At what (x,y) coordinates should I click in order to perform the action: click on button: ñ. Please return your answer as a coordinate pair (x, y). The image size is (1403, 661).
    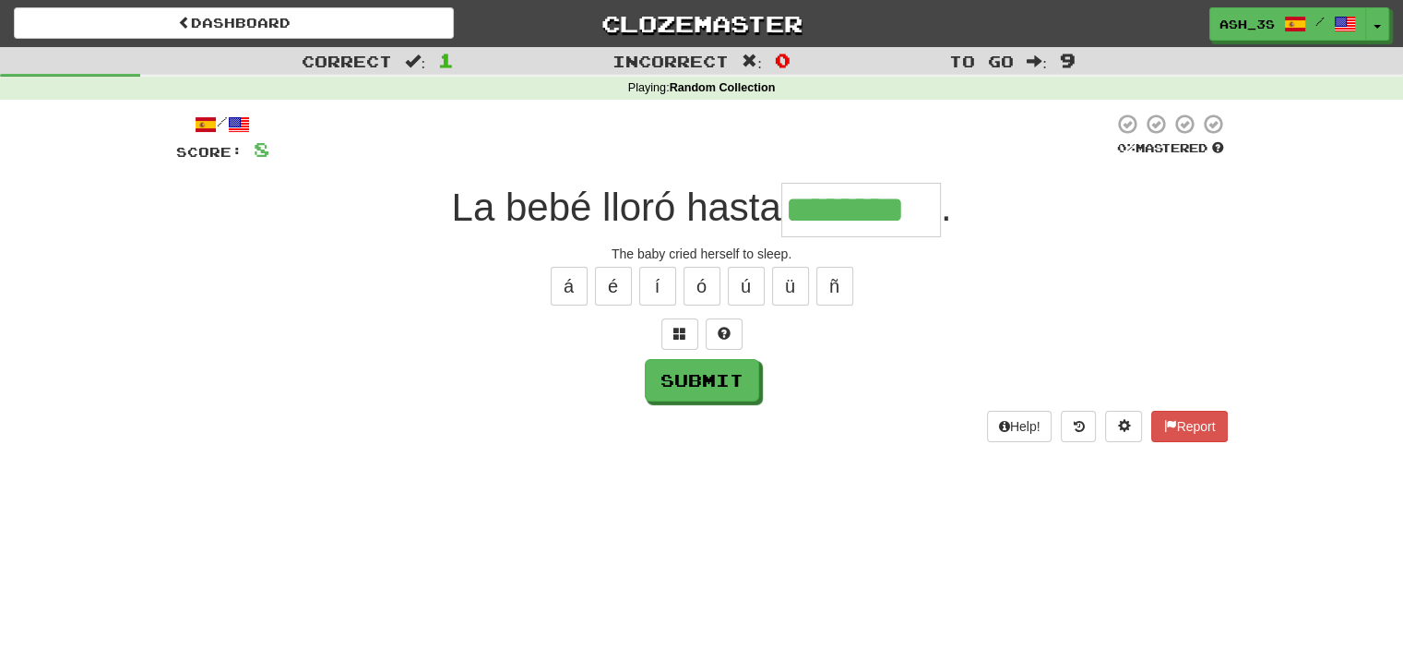
    Looking at the image, I should click on (835, 286).